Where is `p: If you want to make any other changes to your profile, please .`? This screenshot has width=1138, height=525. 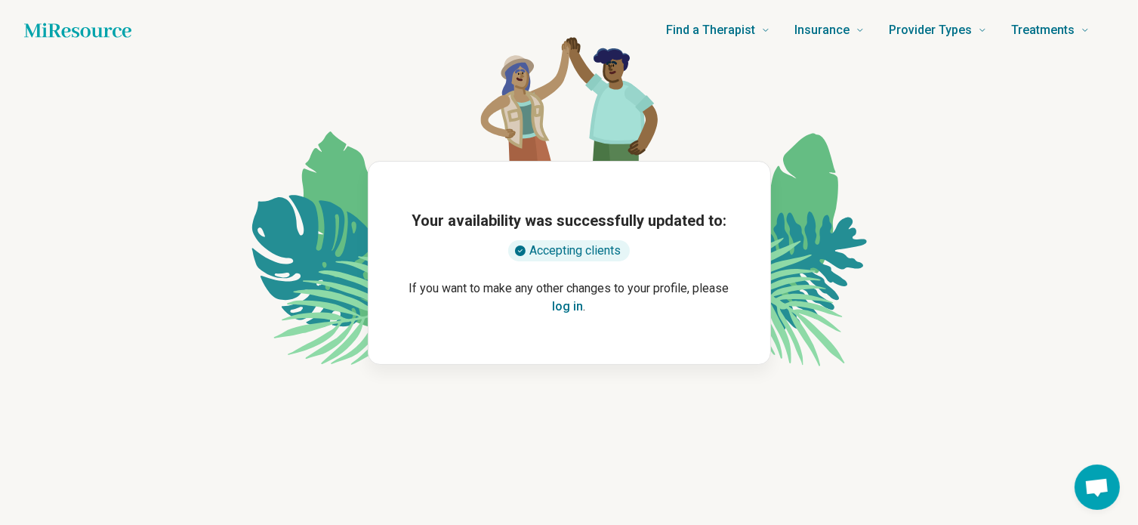 p: If you want to make any other changes to your profile, please . is located at coordinates (570, 298).